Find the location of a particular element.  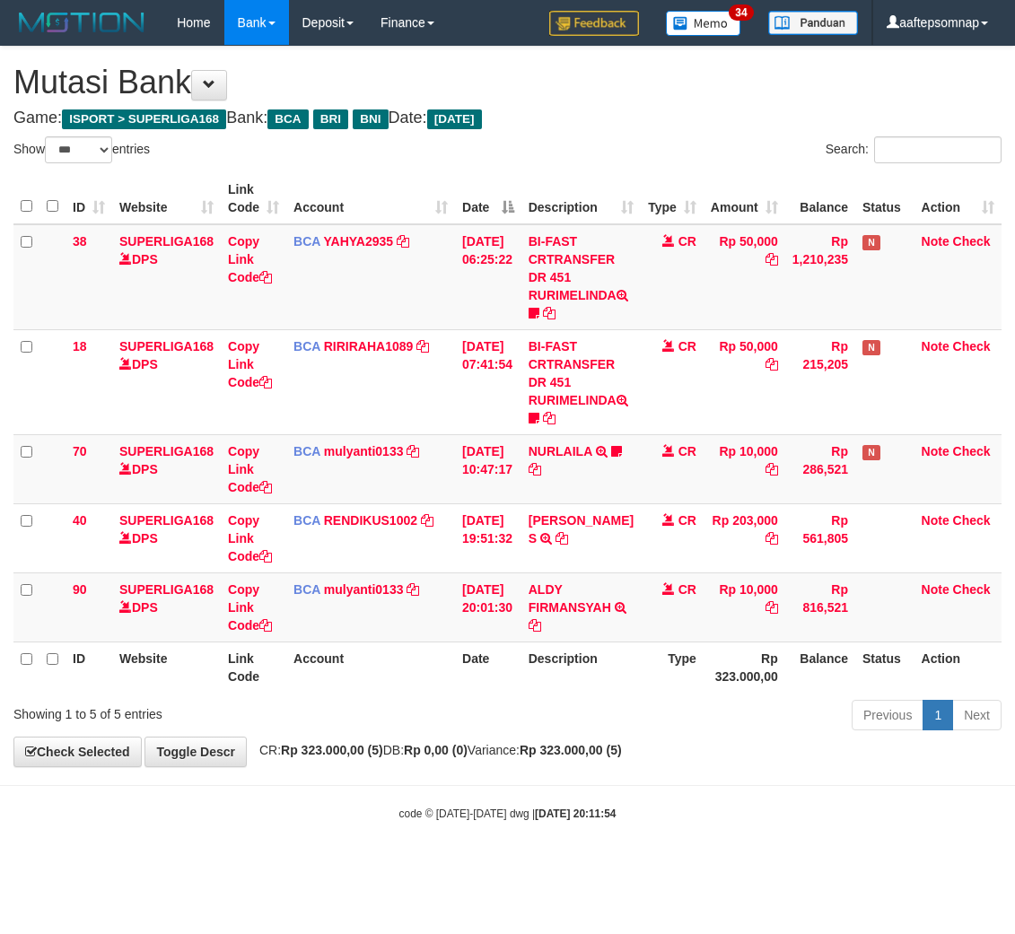

th: Link Code: activate to sort column ascending is located at coordinates (253, 198).